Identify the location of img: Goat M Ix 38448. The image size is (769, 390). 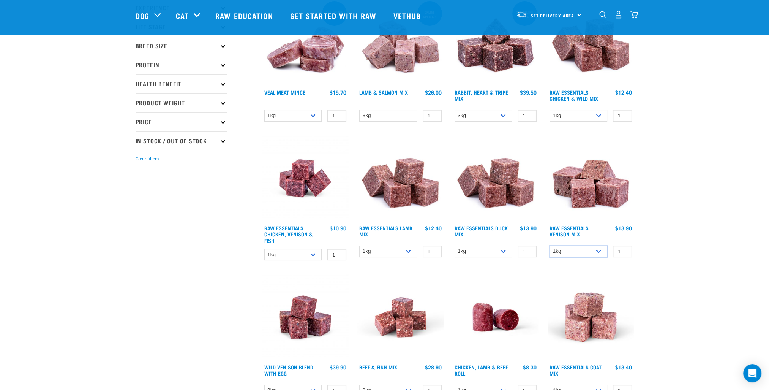
(591, 317).